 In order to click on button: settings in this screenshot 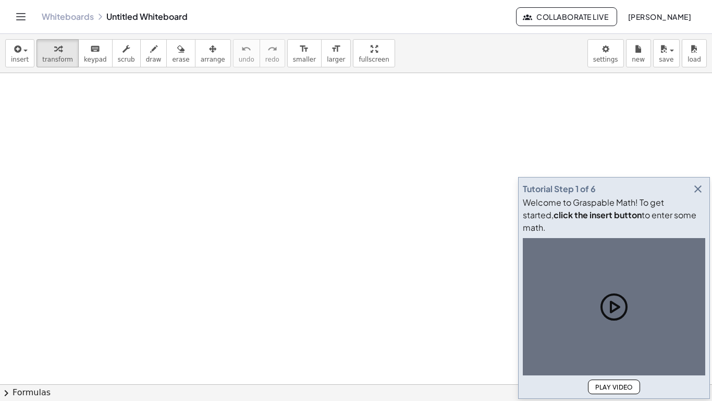, I will do `click(606, 53)`.